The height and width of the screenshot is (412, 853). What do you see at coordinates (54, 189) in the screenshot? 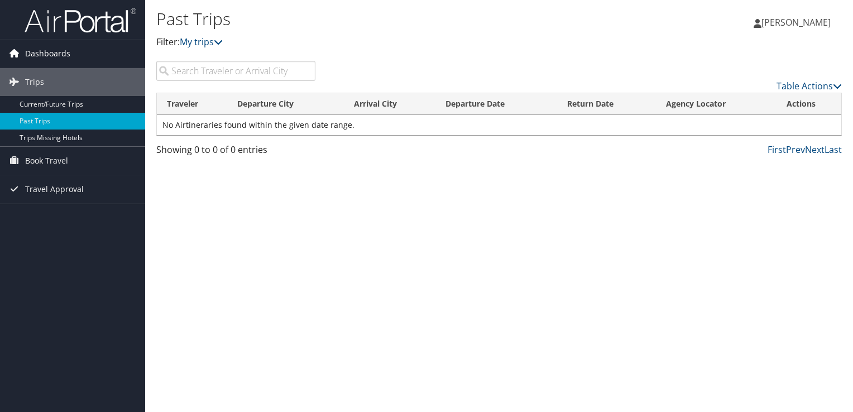
I see `span: Travel Approval` at bounding box center [54, 189].